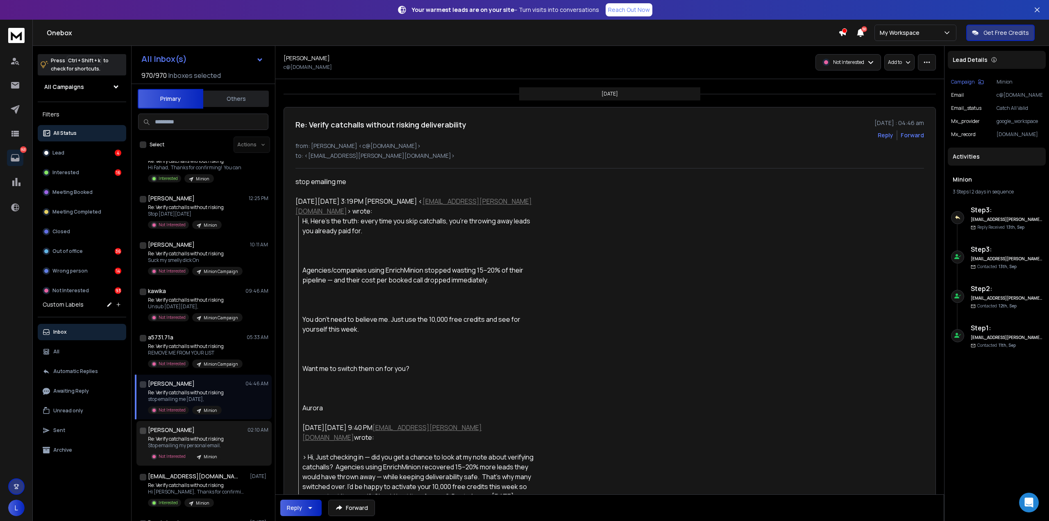  Describe the element at coordinates (59, 430) in the screenshot. I see `p: Sent` at that location.